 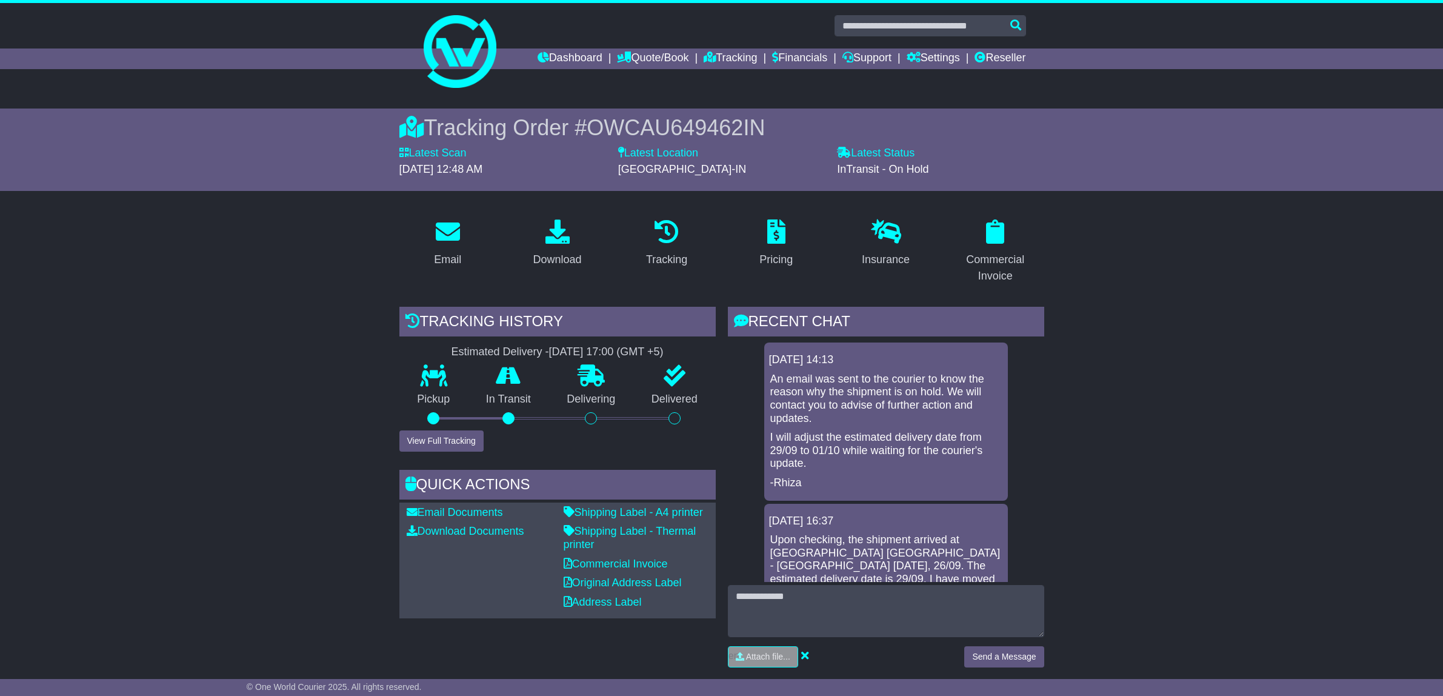 I want to click on div: Commercial Invoice, so click(x=995, y=268).